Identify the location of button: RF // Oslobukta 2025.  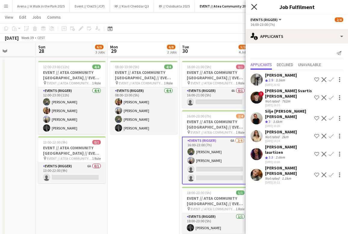
(175, 6).